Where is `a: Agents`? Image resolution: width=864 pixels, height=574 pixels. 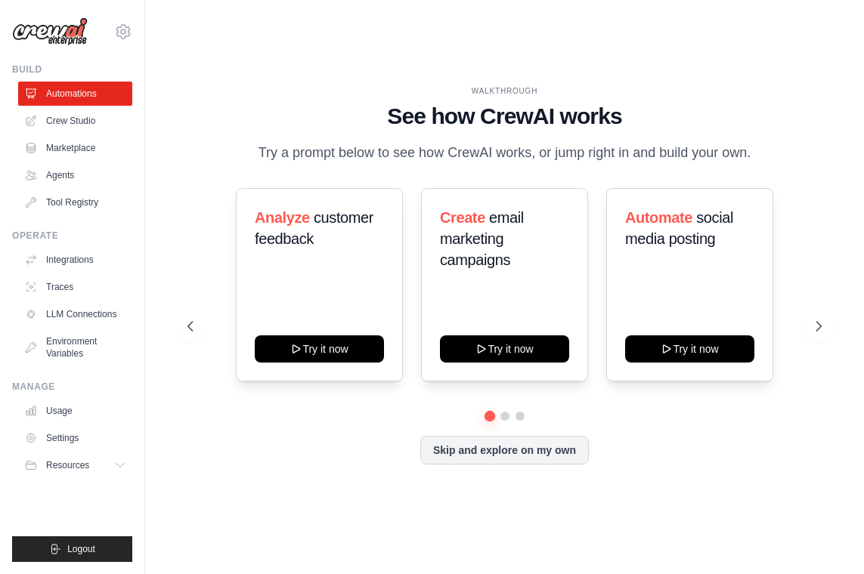 a: Agents is located at coordinates (75, 175).